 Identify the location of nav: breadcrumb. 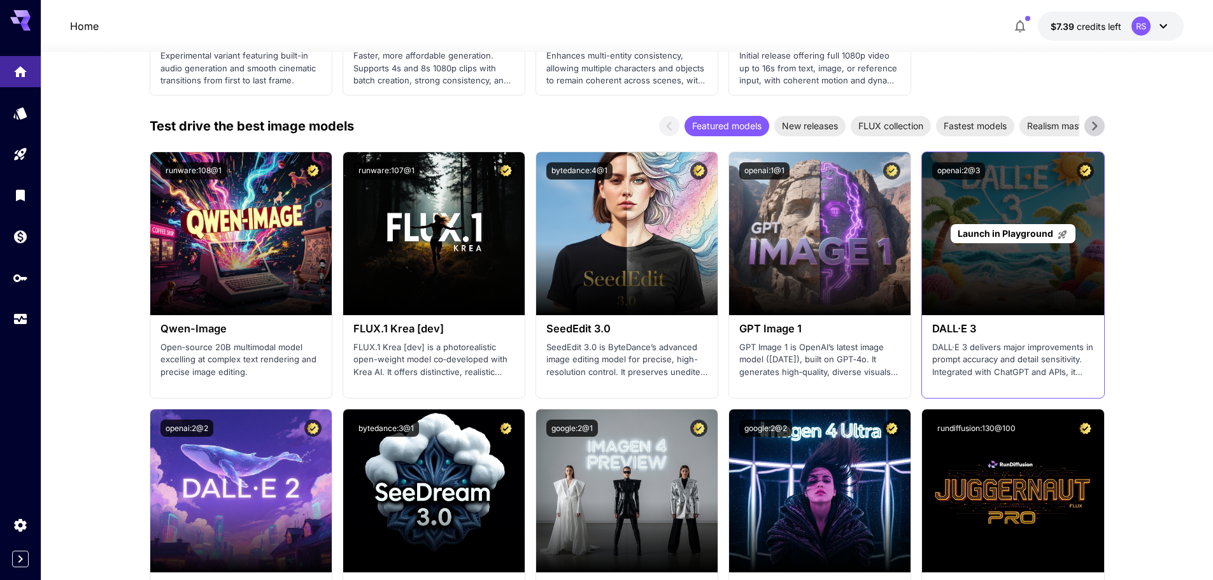
(84, 26).